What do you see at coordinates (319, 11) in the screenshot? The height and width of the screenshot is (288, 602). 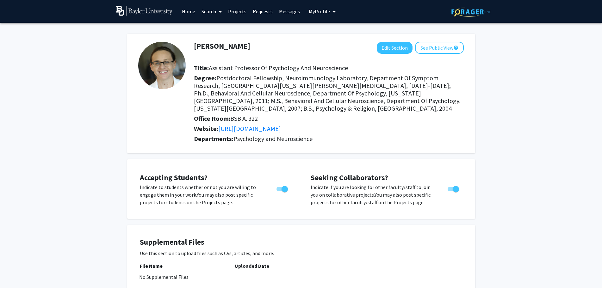 I see `span: My Profile` at bounding box center [319, 11].